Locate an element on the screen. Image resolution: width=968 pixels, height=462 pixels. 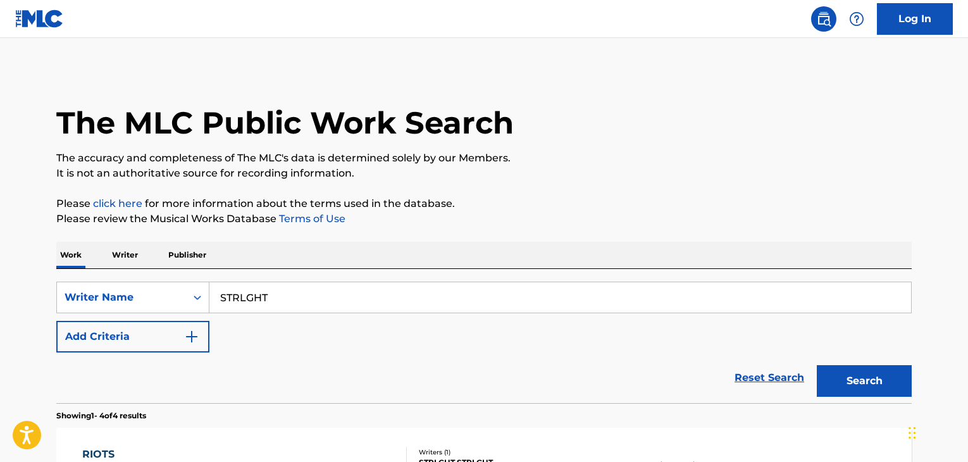
p: The accuracy and completeness of The MLC's data is determined solely by our Members. is located at coordinates (484, 158).